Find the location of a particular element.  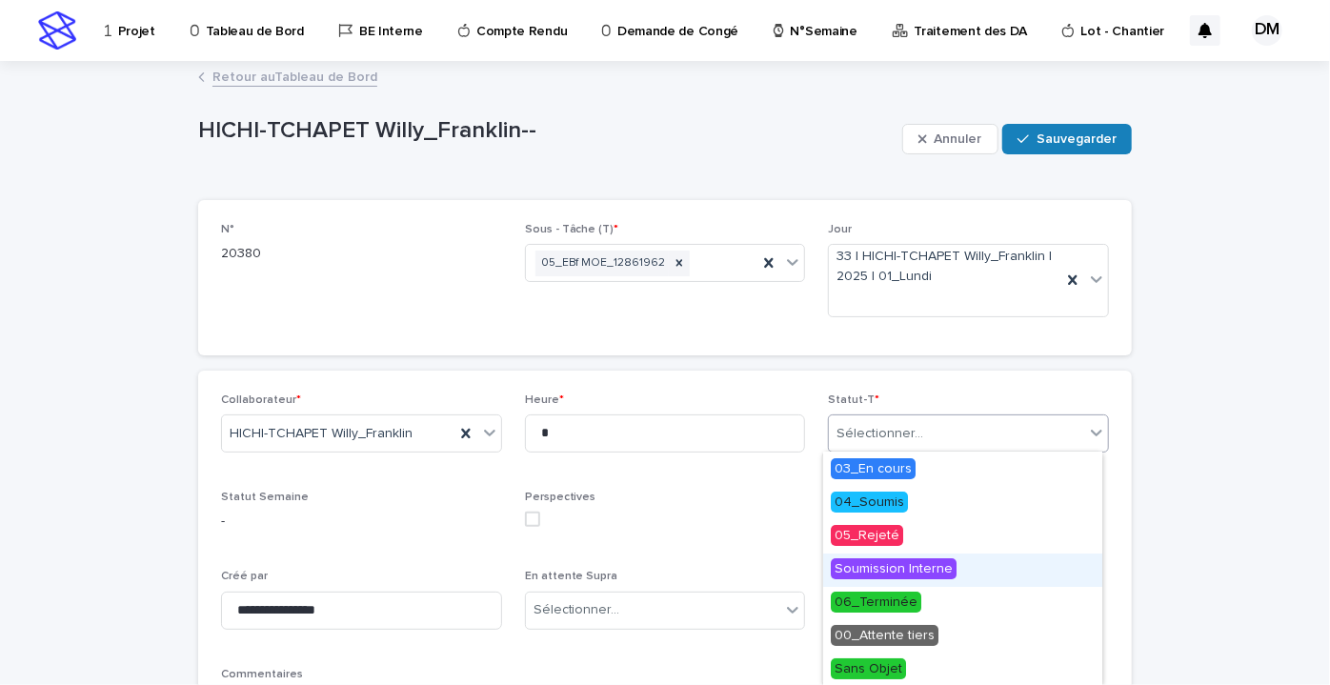

font: Annuler is located at coordinates (959, 139).